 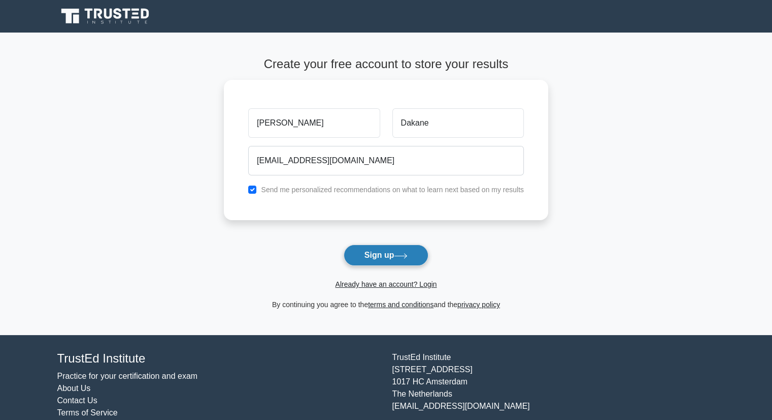 What do you see at coordinates (74, 388) in the screenshot?
I see `a: About Us` at bounding box center [74, 388].